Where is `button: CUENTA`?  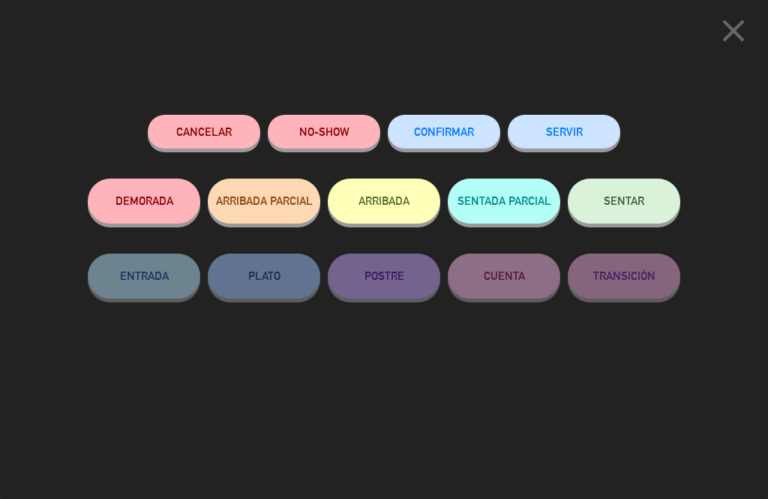
button: CUENTA is located at coordinates (504, 276).